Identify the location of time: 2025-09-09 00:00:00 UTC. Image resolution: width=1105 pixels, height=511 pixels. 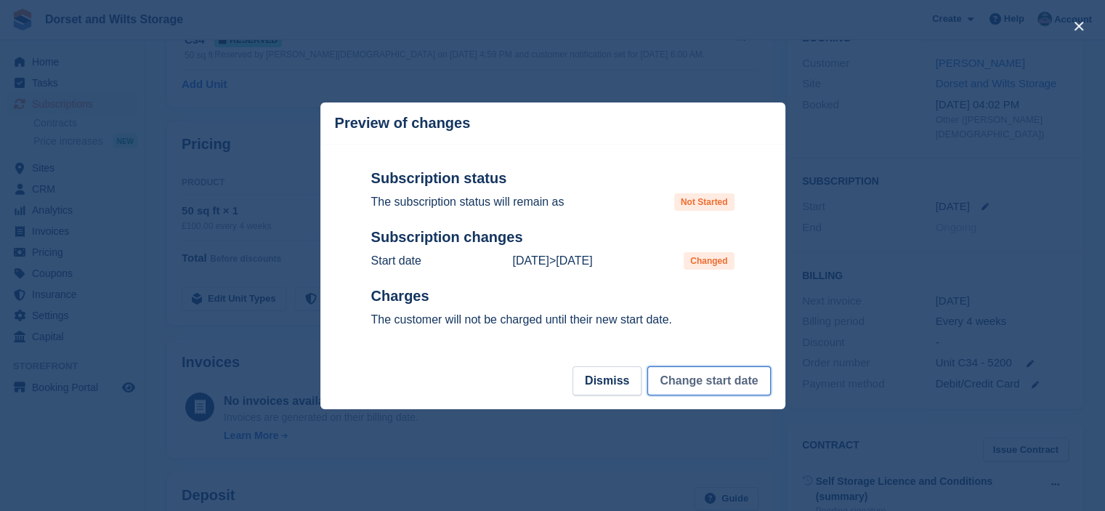
(530, 260).